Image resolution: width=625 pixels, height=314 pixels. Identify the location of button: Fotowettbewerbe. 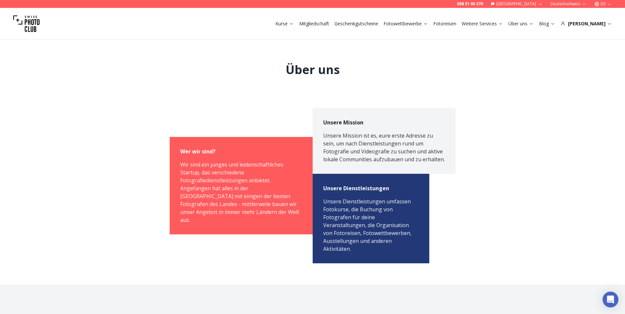
(405, 24).